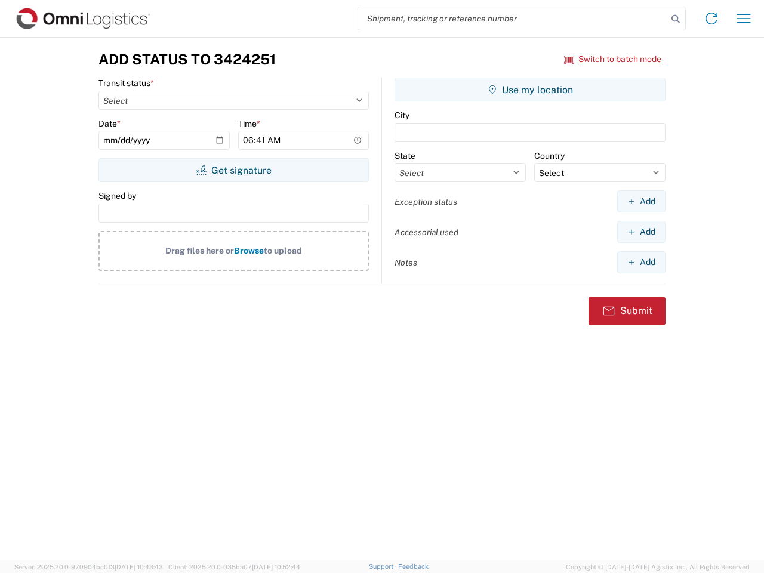 The image size is (764, 573). I want to click on span: Client: 2025.20.0-035ba07, so click(234, 567).